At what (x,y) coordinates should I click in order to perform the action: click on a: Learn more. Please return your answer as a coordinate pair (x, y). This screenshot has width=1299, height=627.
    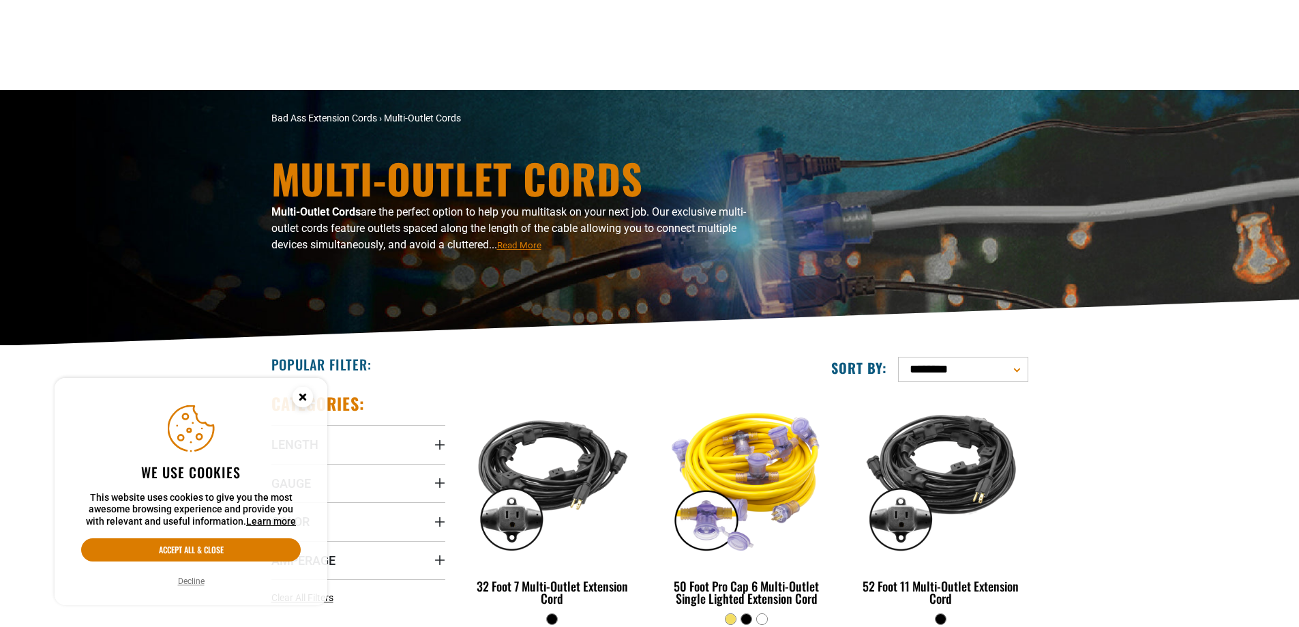
    Looking at the image, I should click on (271, 521).